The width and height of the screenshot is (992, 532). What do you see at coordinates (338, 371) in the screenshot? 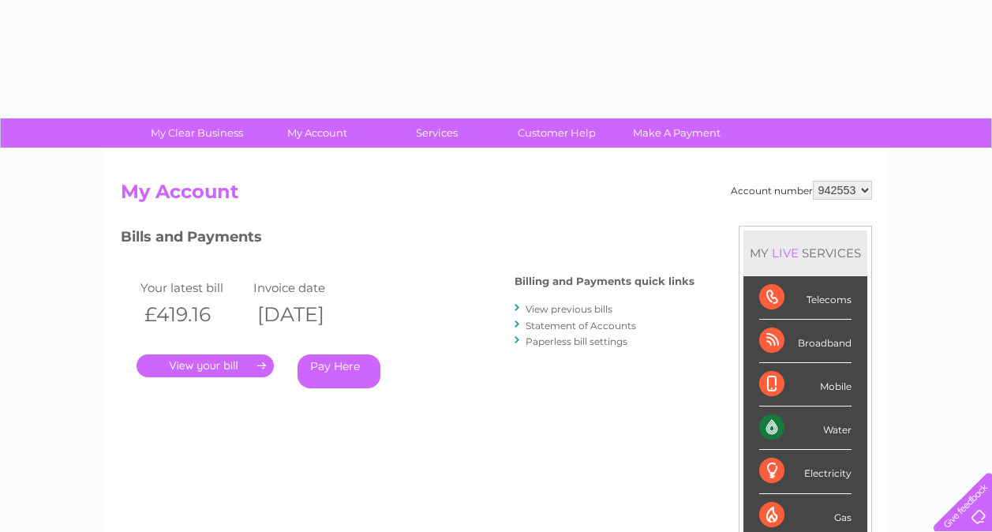
I see `a: Pay Here` at bounding box center [338, 371].